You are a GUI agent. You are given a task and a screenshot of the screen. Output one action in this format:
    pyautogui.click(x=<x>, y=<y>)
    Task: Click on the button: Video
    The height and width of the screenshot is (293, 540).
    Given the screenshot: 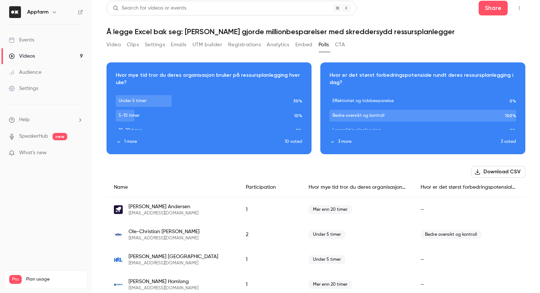 What is the action you would take?
    pyautogui.click(x=114, y=45)
    